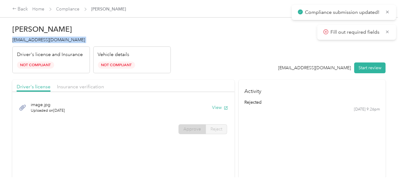 The width and height of the screenshot is (401, 188). What do you see at coordinates (356, 32) in the screenshot?
I see `p: Fill out required fields` at bounding box center [356, 32].